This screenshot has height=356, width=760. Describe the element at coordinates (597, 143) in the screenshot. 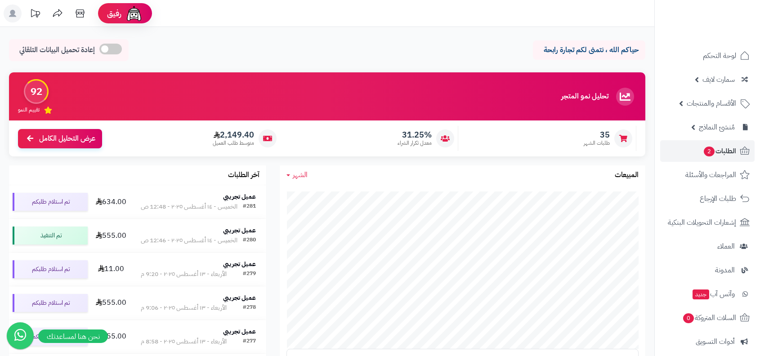

I see `span: طلبات الشهر` at that location.